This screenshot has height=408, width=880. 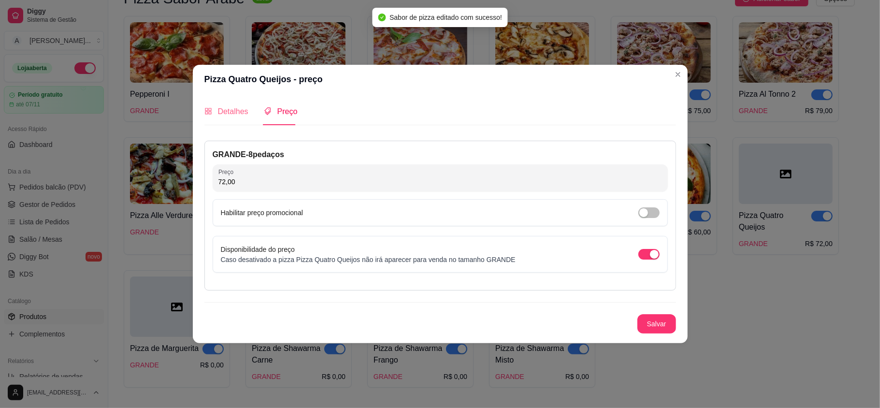 I want to click on div: GRANDE - 8 pedaços, so click(x=440, y=155).